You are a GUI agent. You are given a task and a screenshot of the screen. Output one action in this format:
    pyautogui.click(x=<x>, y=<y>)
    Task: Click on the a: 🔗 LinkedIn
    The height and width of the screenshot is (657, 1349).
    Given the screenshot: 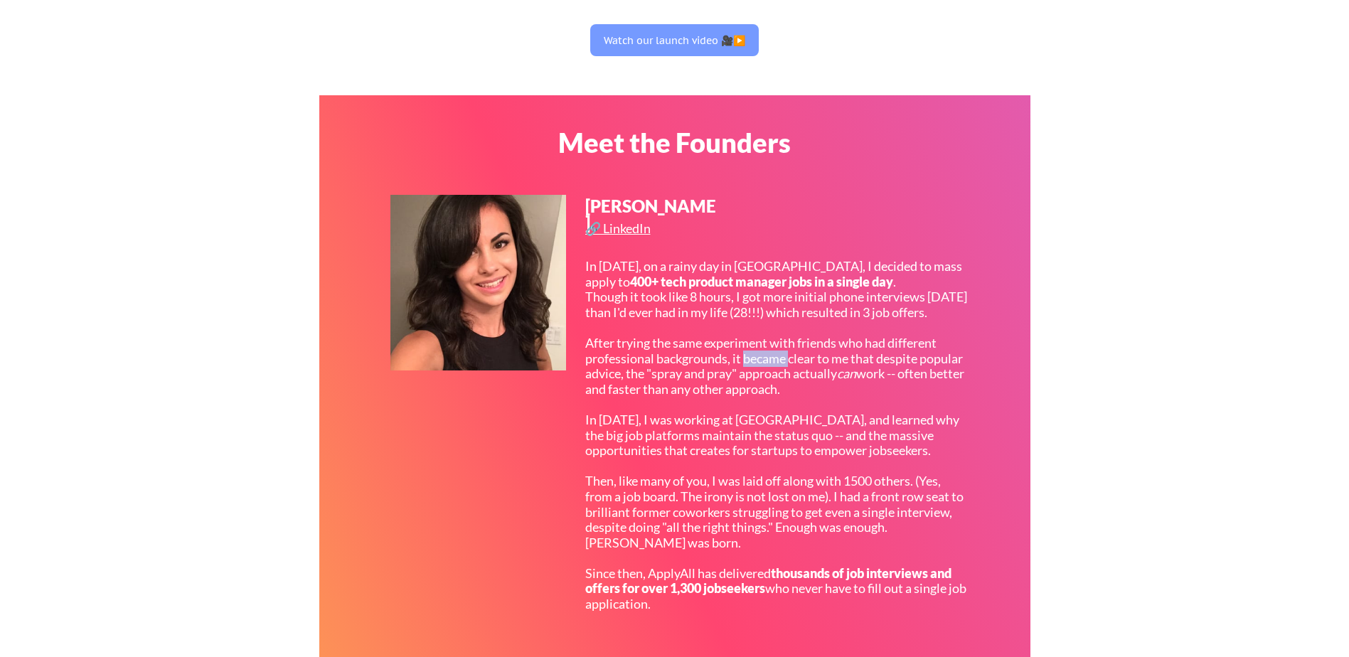 What is the action you would take?
    pyautogui.click(x=619, y=230)
    